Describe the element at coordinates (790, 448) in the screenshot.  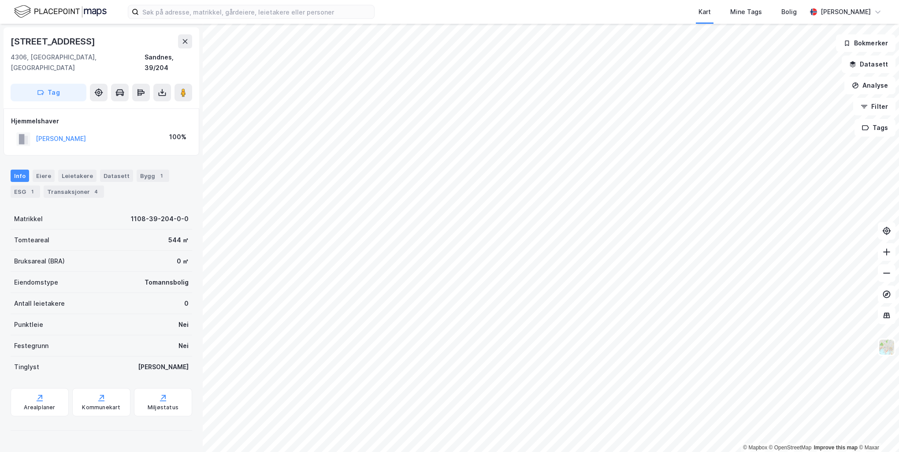
I see `a: OpenStreetMap` at that location.